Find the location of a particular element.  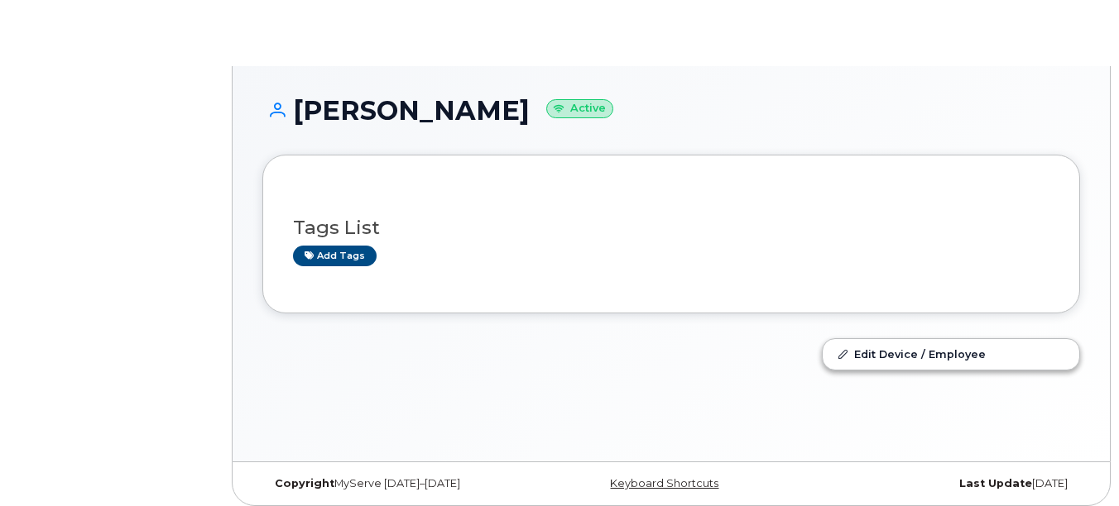

a: Edit Device / Employee is located at coordinates (951, 354).